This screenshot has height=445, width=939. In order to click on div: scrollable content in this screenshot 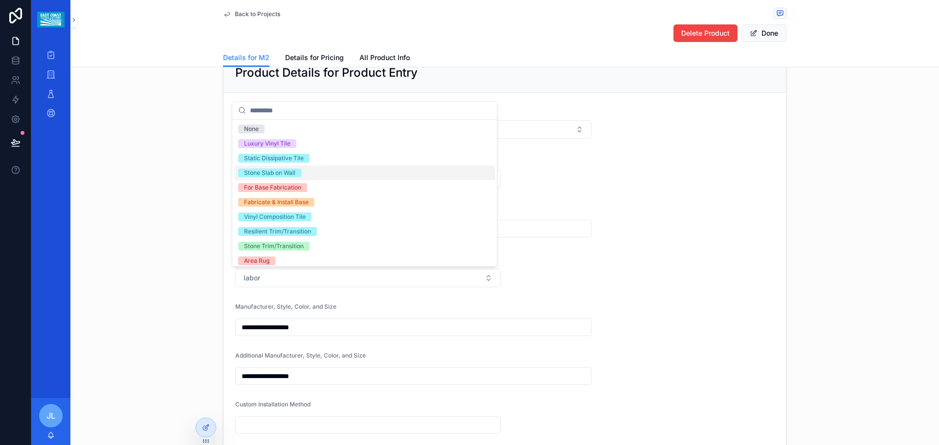, I will do `click(51, 87)`.